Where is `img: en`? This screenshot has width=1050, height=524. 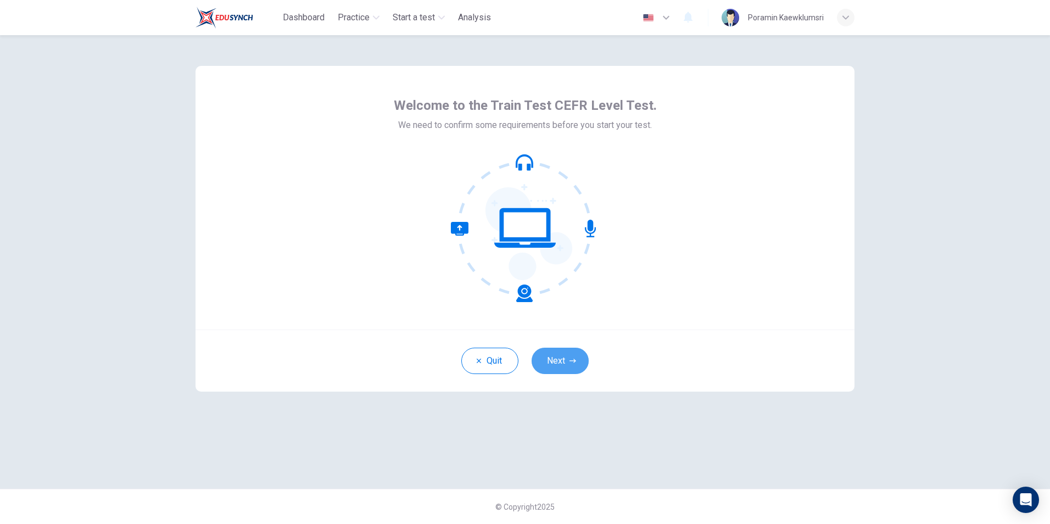
img: en is located at coordinates (648, 18).